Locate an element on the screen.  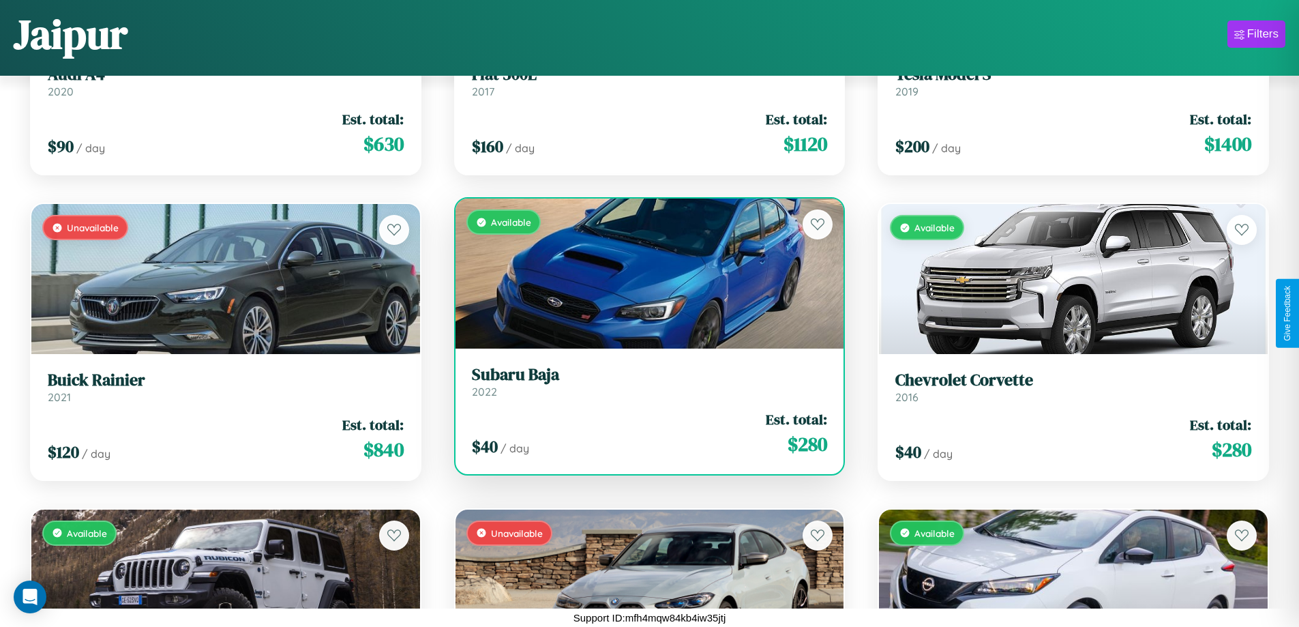
div: Open Intercom Messenger is located at coordinates (30, 597).